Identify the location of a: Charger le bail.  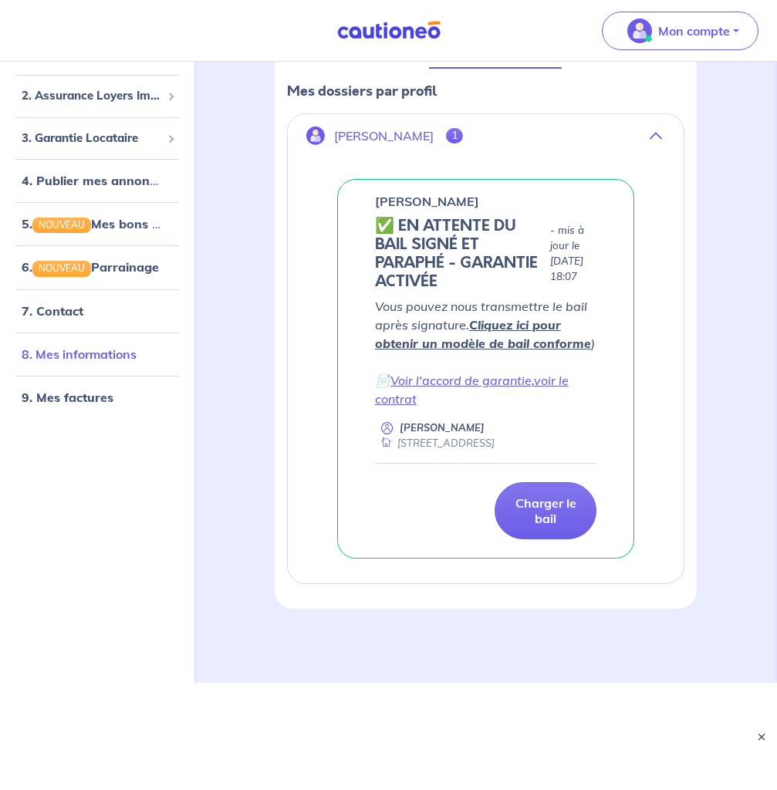
(545, 511).